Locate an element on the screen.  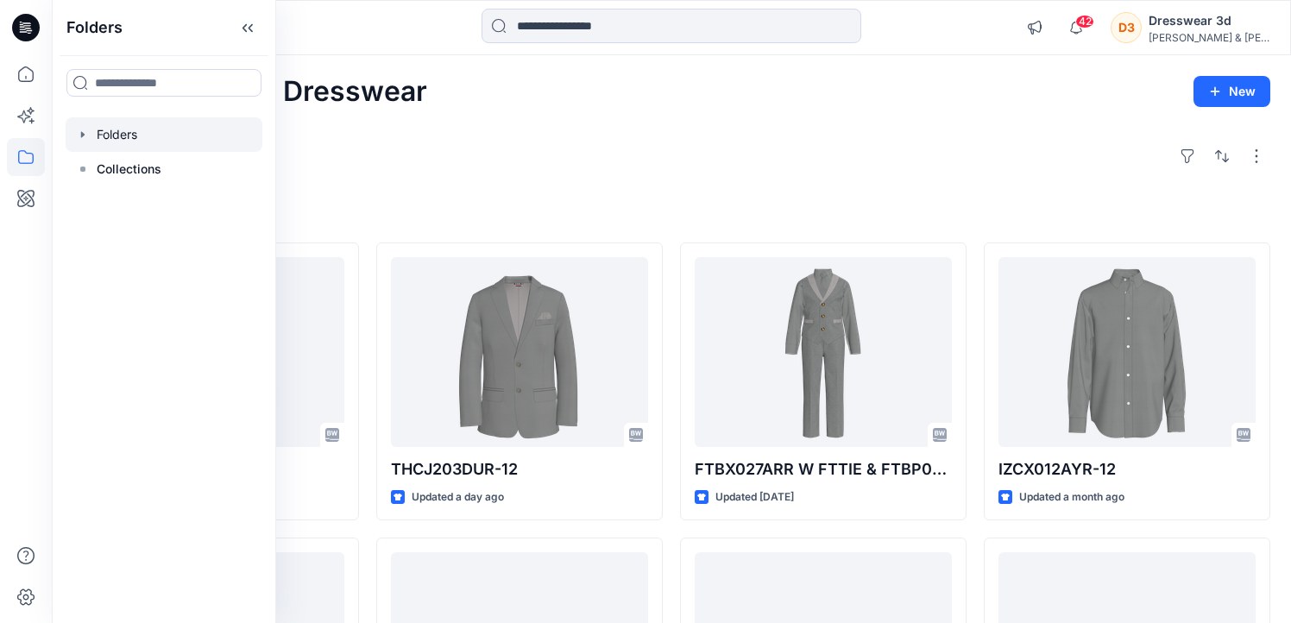
a: THCJ203DUR-12 is located at coordinates (519, 352).